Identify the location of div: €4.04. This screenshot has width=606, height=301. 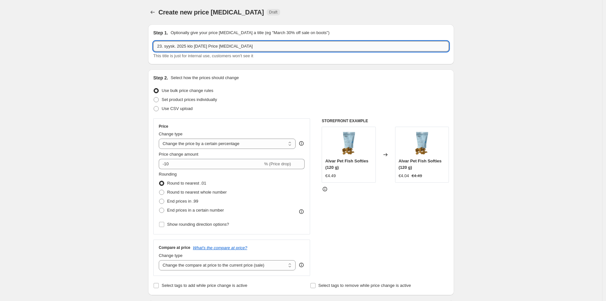
(404, 176).